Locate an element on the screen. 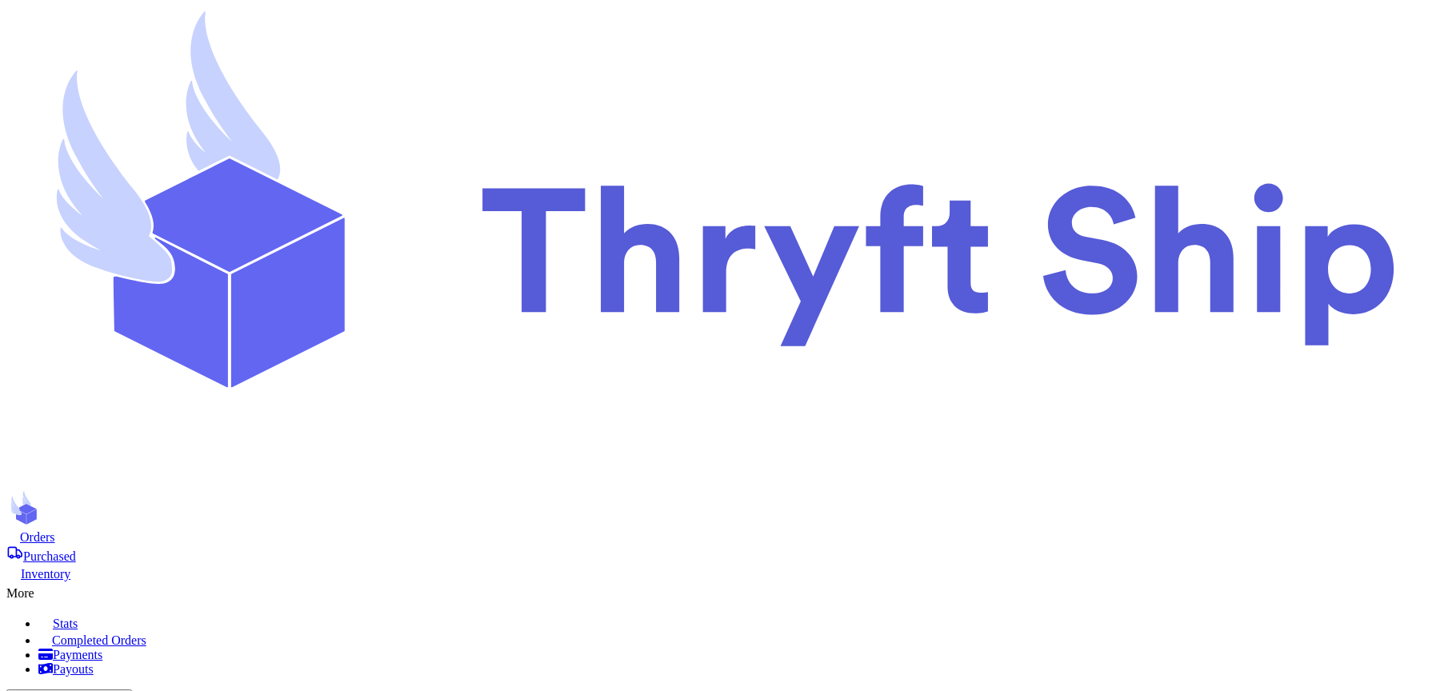 This screenshot has width=1440, height=691. a: Orders is located at coordinates (720, 537).